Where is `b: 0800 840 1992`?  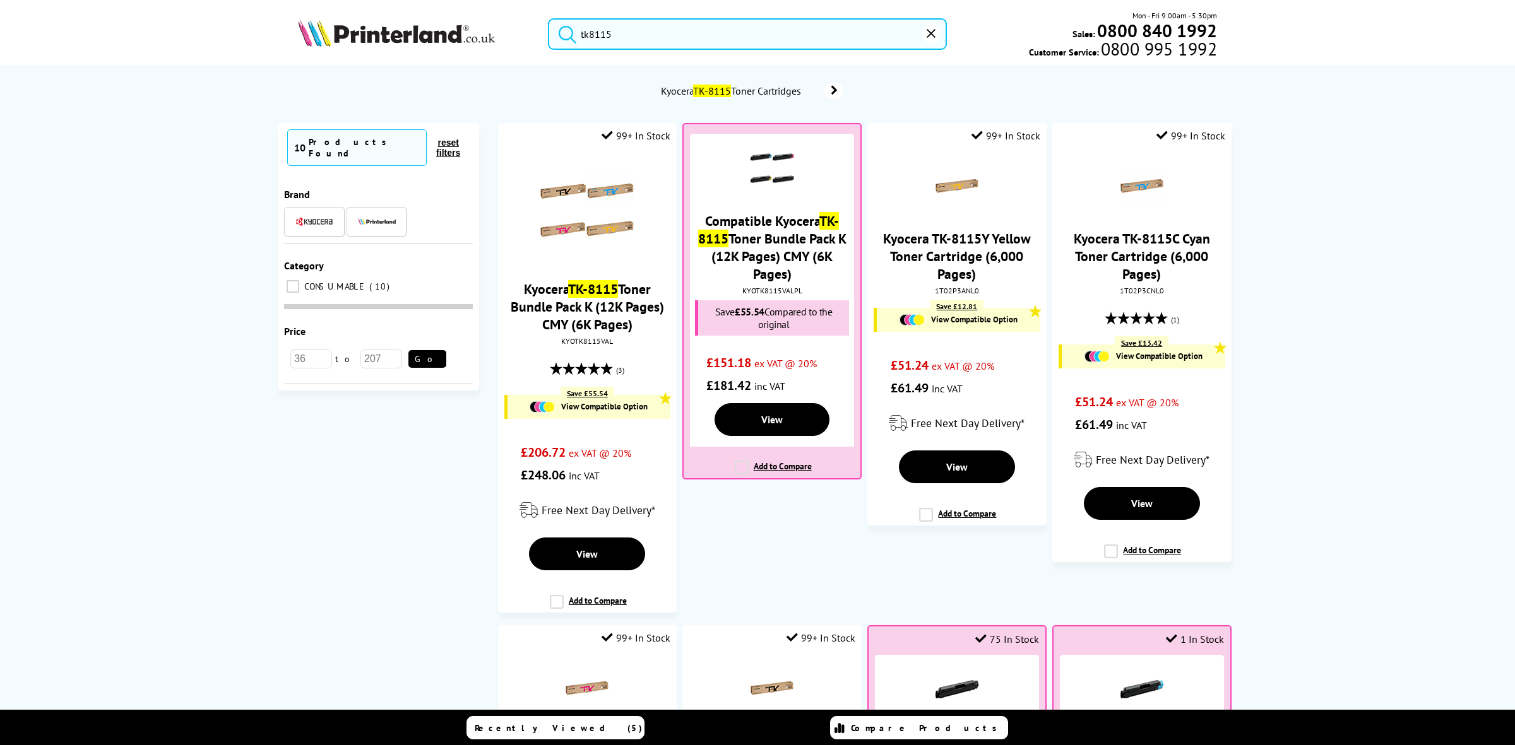 b: 0800 840 1992 is located at coordinates (1157, 30).